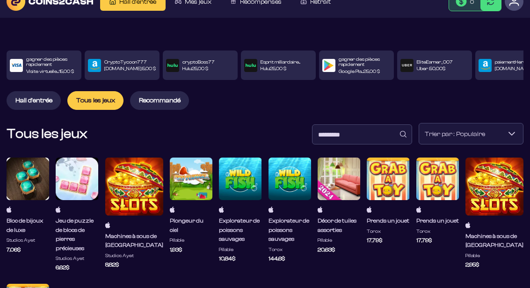  What do you see at coordinates (337, 225) in the screenshot?
I see `font: Décor de tuiles assorties` at bounding box center [337, 225].